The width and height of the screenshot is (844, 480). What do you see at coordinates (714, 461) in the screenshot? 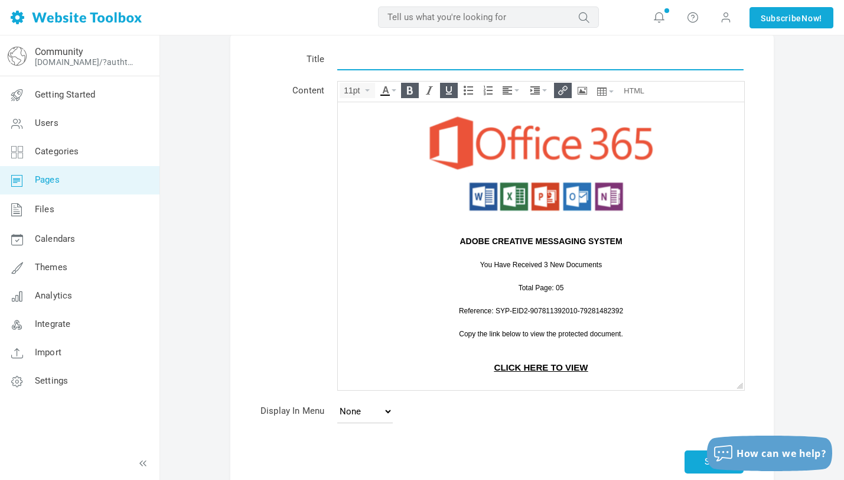
I see `button: Save` at bounding box center [714, 461].